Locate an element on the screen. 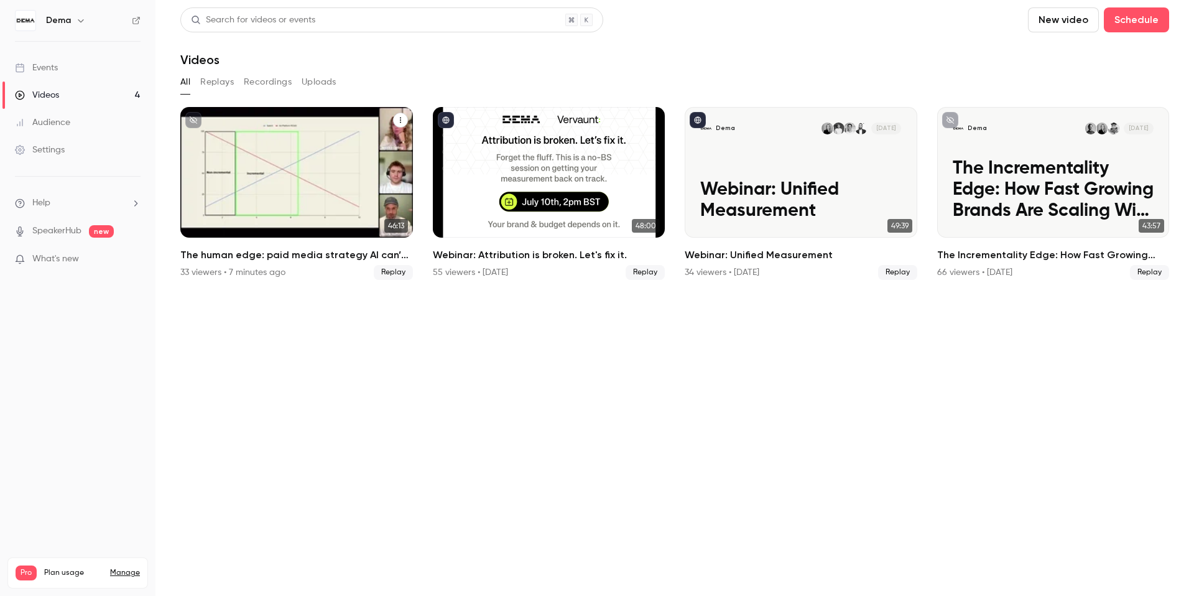 The image size is (1194, 596). button: Replays is located at coordinates (217, 82).